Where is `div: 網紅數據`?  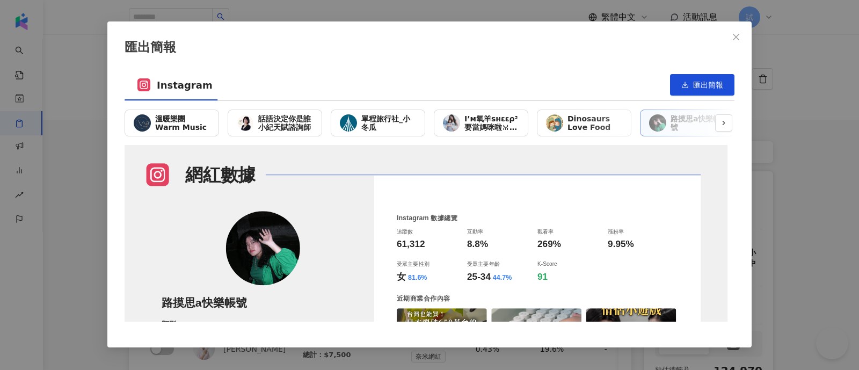
div: 網紅數據 is located at coordinates (220, 175).